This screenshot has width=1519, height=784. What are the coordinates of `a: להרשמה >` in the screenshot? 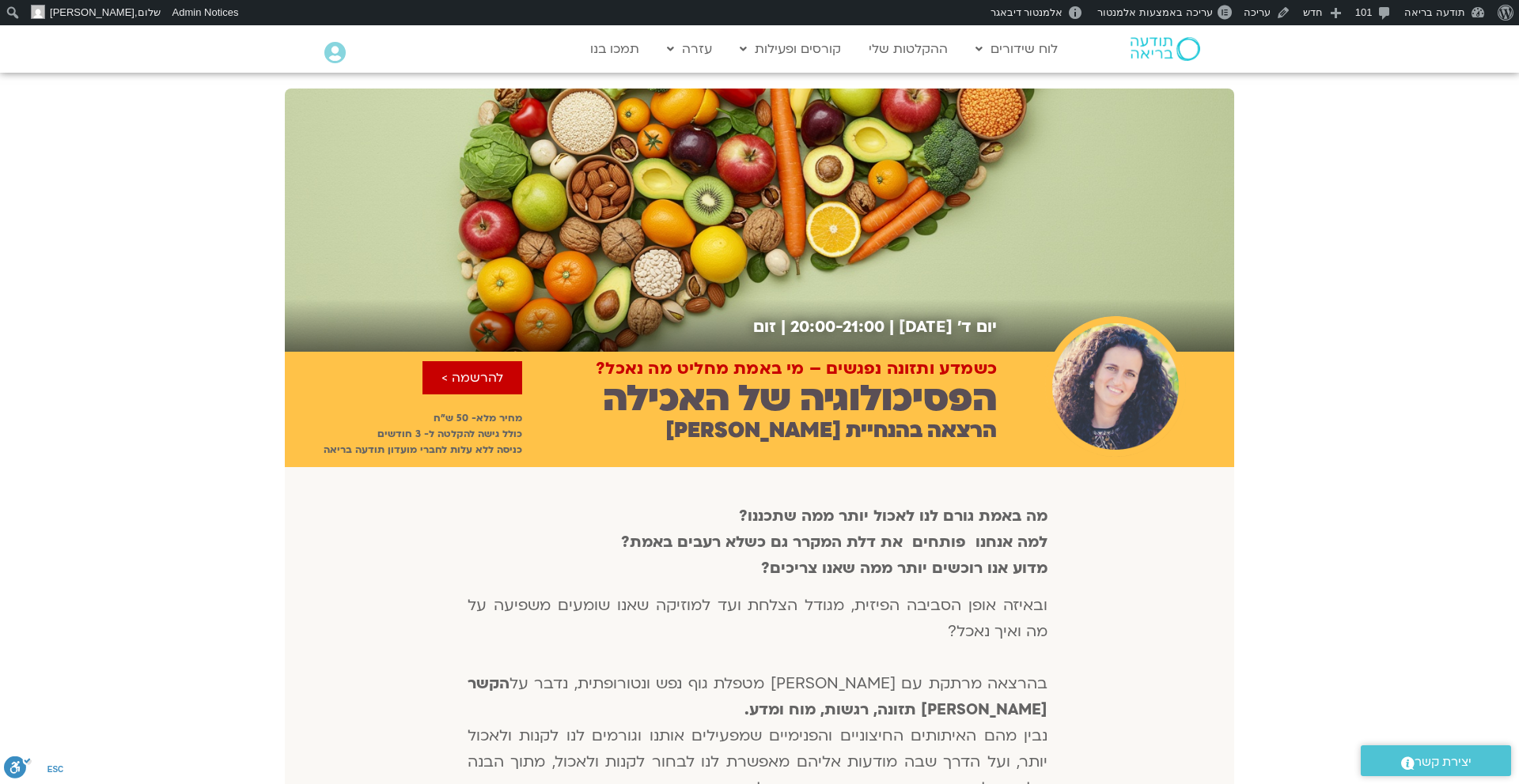 It's located at (472, 378).